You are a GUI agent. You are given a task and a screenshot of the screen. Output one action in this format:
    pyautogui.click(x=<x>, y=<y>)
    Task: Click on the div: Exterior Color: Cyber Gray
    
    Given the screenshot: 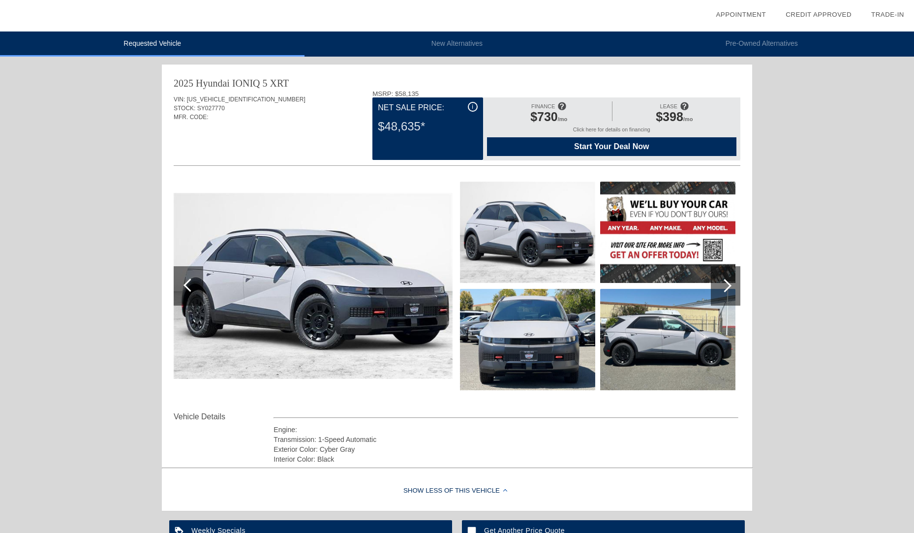 What is the action you would take?
    pyautogui.click(x=506, y=449)
    